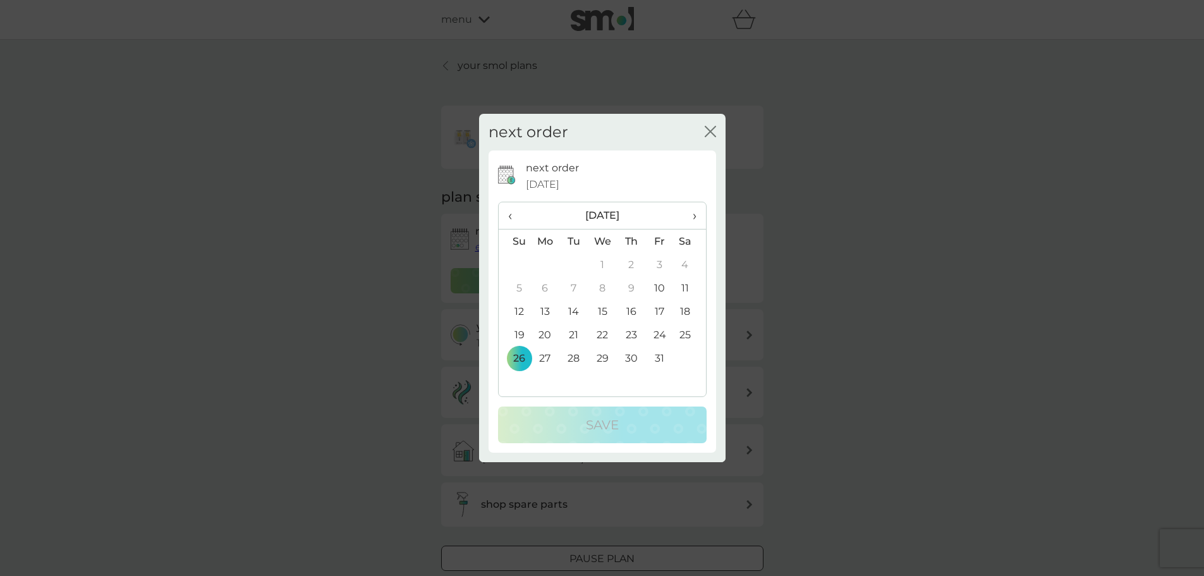 Image resolution: width=1204 pixels, height=576 pixels. Describe the element at coordinates (659, 264) in the screenshot. I see `td: 3` at that location.